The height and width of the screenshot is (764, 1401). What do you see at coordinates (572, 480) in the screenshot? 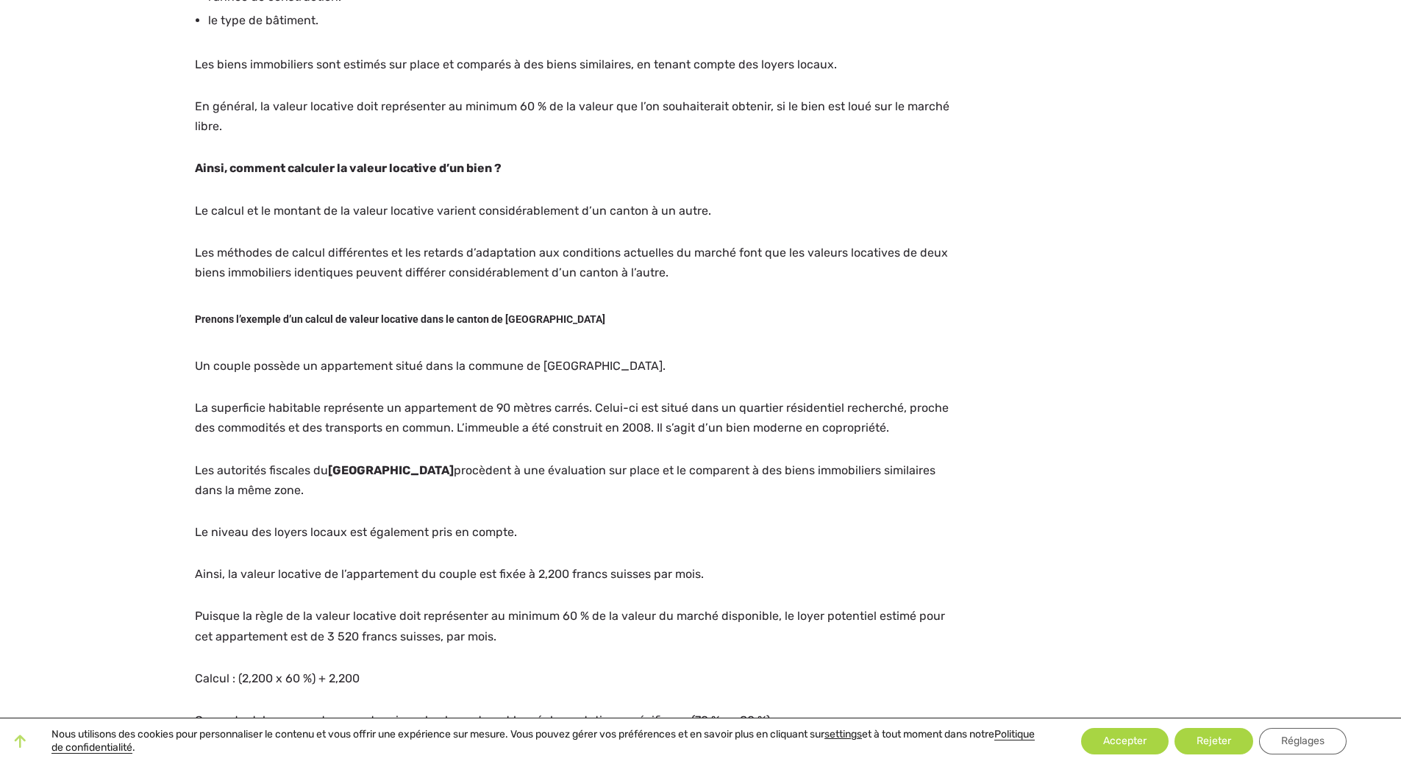
I see `p: Les autorités fiscales du procèdent à une évaluation sur place et le comparent à des biens immobi...` at bounding box center [572, 480].